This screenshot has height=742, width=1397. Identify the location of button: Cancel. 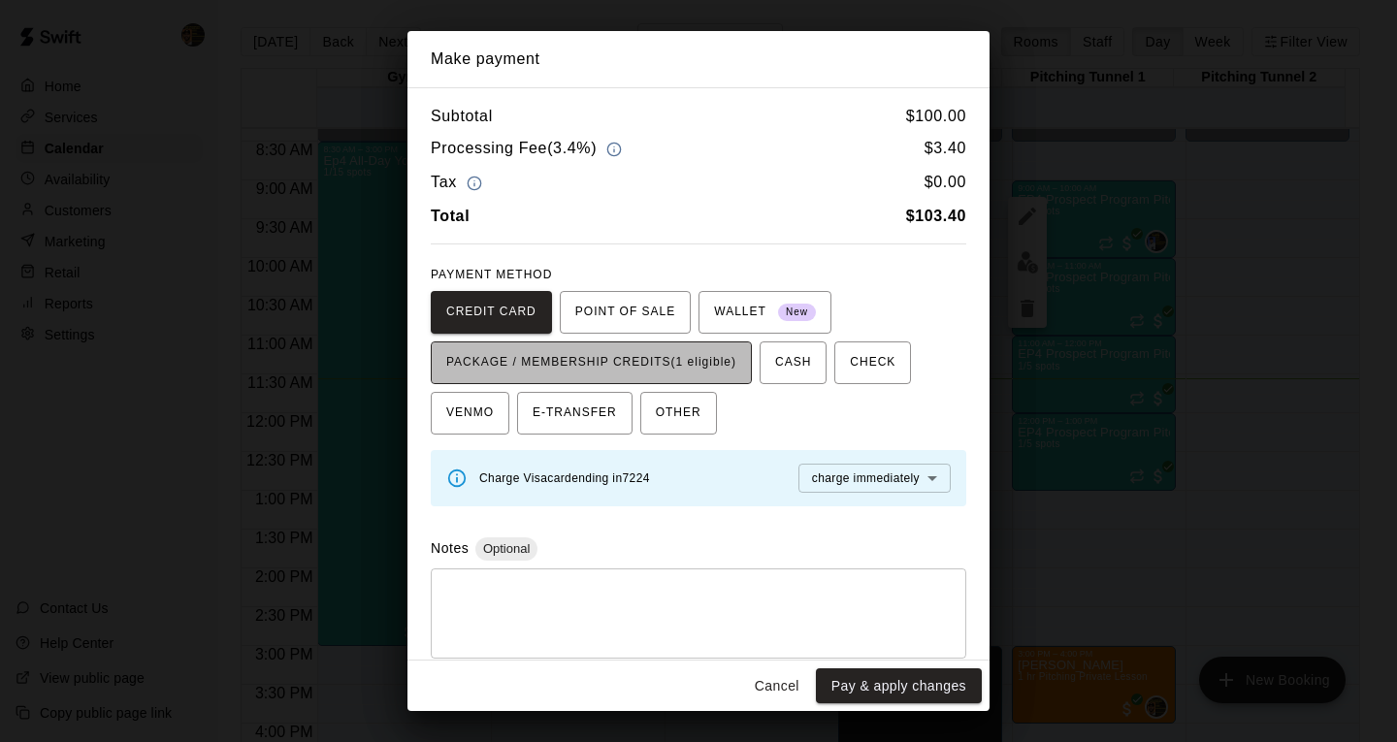
(777, 686).